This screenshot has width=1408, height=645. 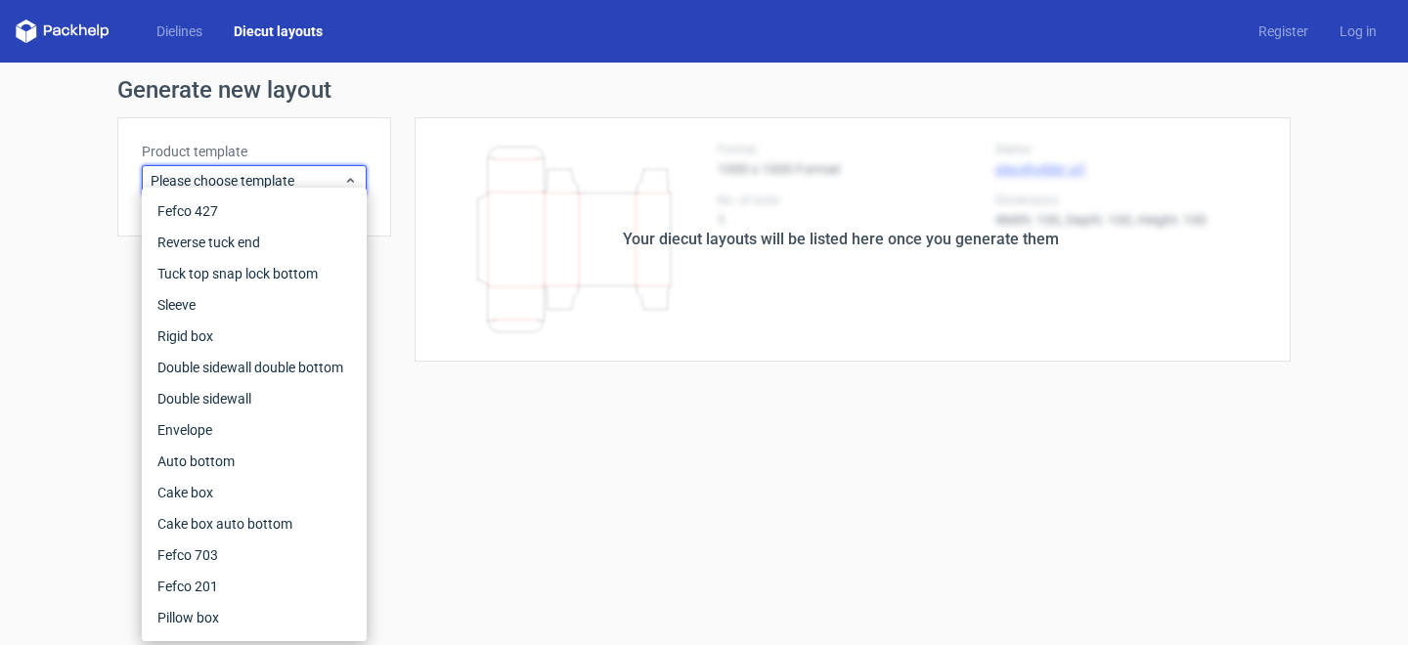 What do you see at coordinates (254, 368) in the screenshot?
I see `div: Double sidewall double bottom` at bounding box center [254, 368].